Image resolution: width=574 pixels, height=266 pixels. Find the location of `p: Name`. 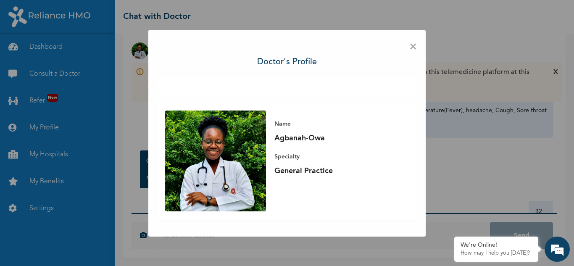

p: Name is located at coordinates (333, 124).